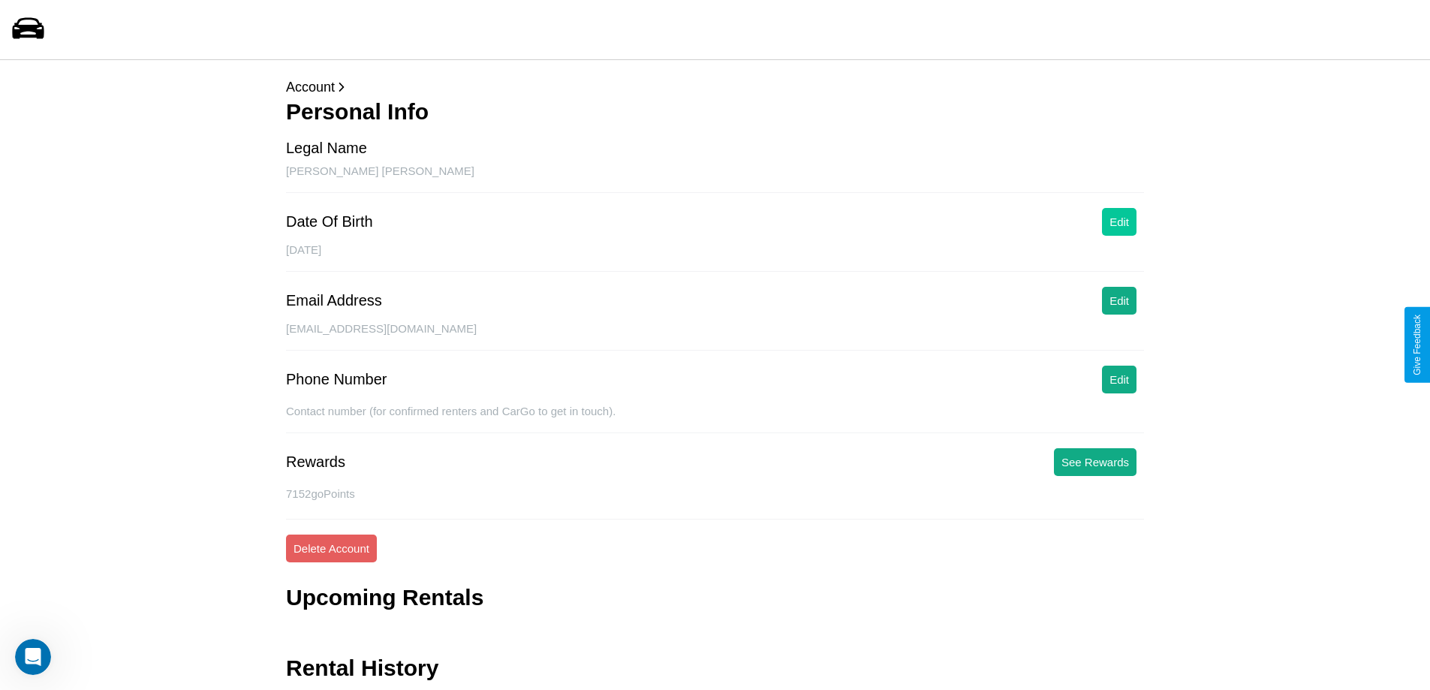 This screenshot has height=690, width=1430. Describe the element at coordinates (714, 493) in the screenshot. I see `p: 7152 goPoints` at that location.